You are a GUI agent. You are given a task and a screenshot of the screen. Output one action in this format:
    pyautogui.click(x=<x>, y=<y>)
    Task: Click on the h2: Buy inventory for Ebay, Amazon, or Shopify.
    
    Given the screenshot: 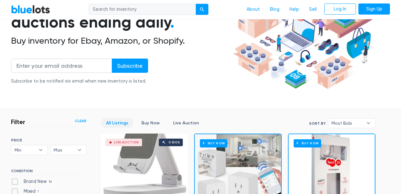 What is the action you would take?
    pyautogui.click(x=121, y=41)
    